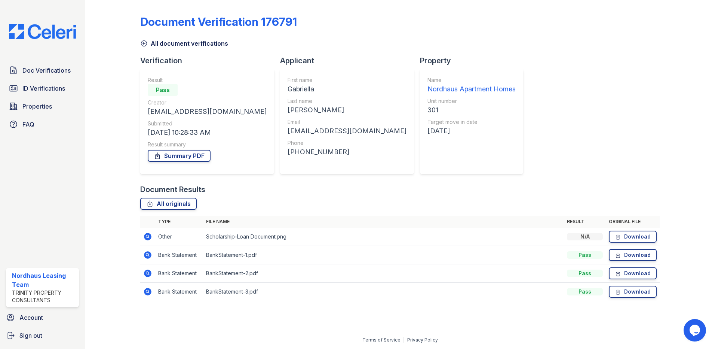 This screenshot has width=715, height=349. I want to click on a: Account, so click(42, 317).